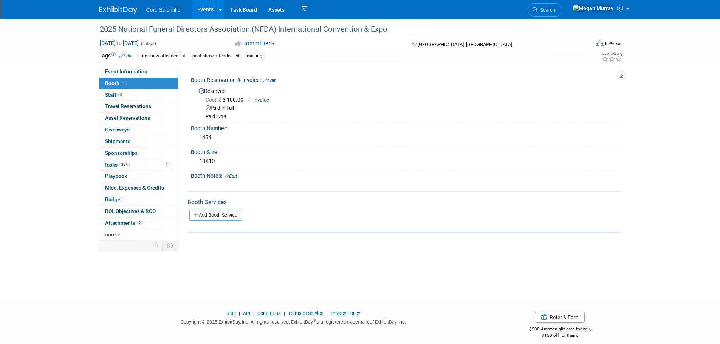 The height and width of the screenshot is (344, 720). Describe the element at coordinates (126, 71) in the screenshot. I see `span: Event Information` at that location.